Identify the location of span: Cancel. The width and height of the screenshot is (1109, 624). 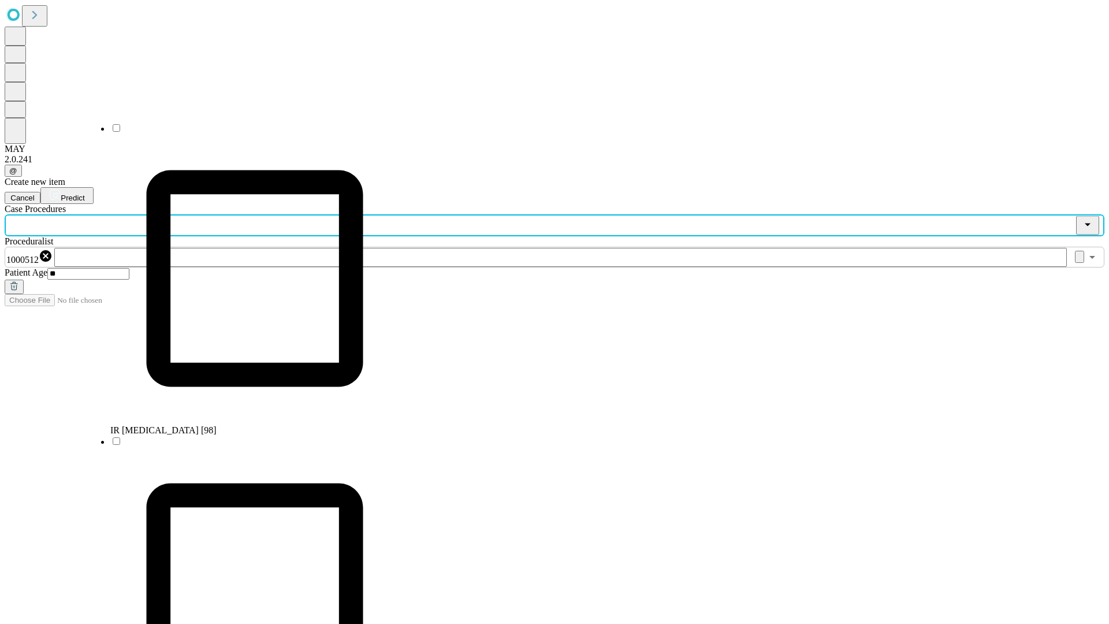
(23, 198).